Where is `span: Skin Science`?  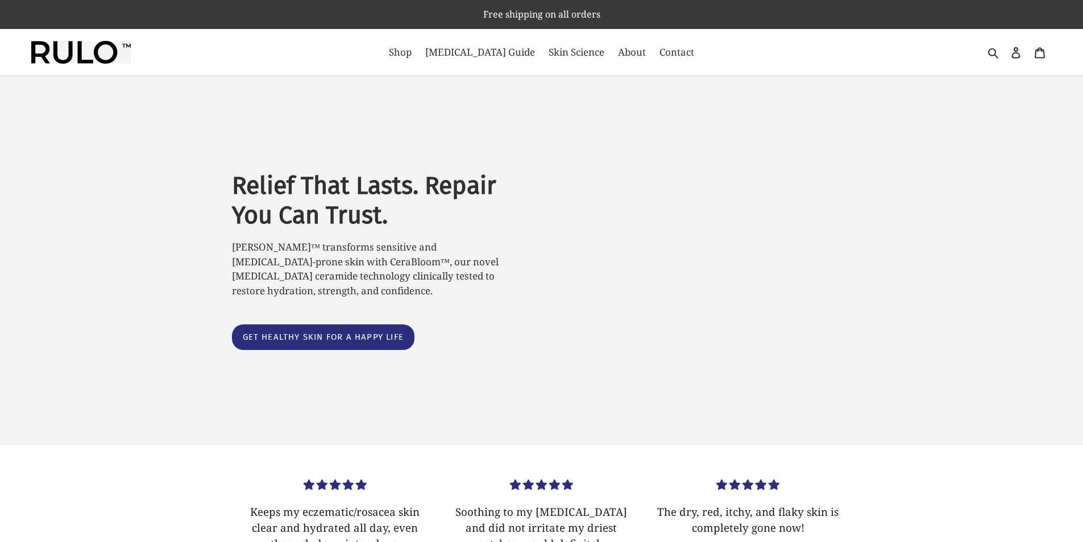 span: Skin Science is located at coordinates (577, 52).